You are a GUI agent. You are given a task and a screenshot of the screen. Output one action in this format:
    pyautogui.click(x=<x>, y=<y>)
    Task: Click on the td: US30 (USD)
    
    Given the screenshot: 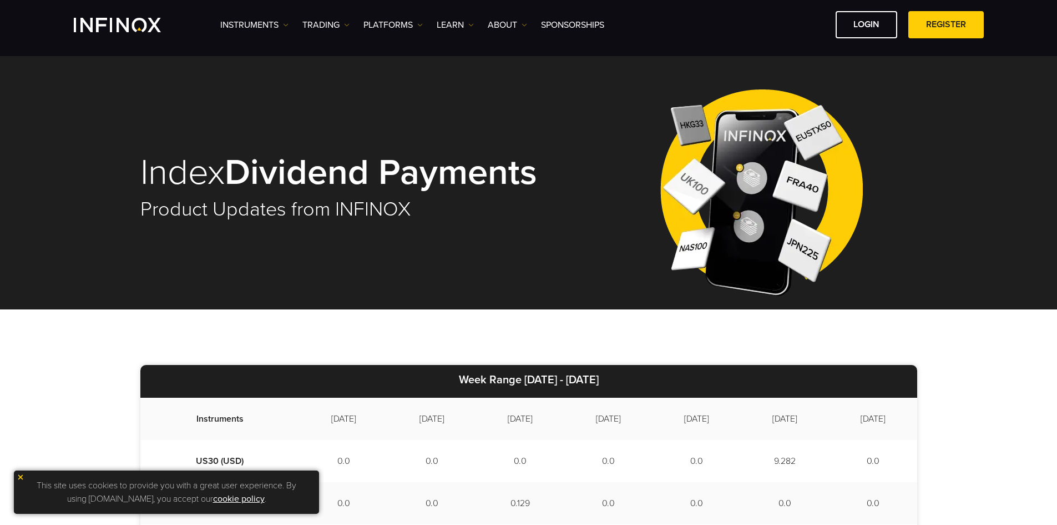 What is the action you would take?
    pyautogui.click(x=220, y=461)
    